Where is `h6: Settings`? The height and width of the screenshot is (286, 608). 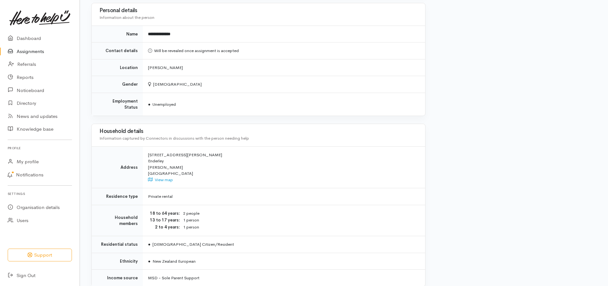
h6: Settings is located at coordinates (40, 194).